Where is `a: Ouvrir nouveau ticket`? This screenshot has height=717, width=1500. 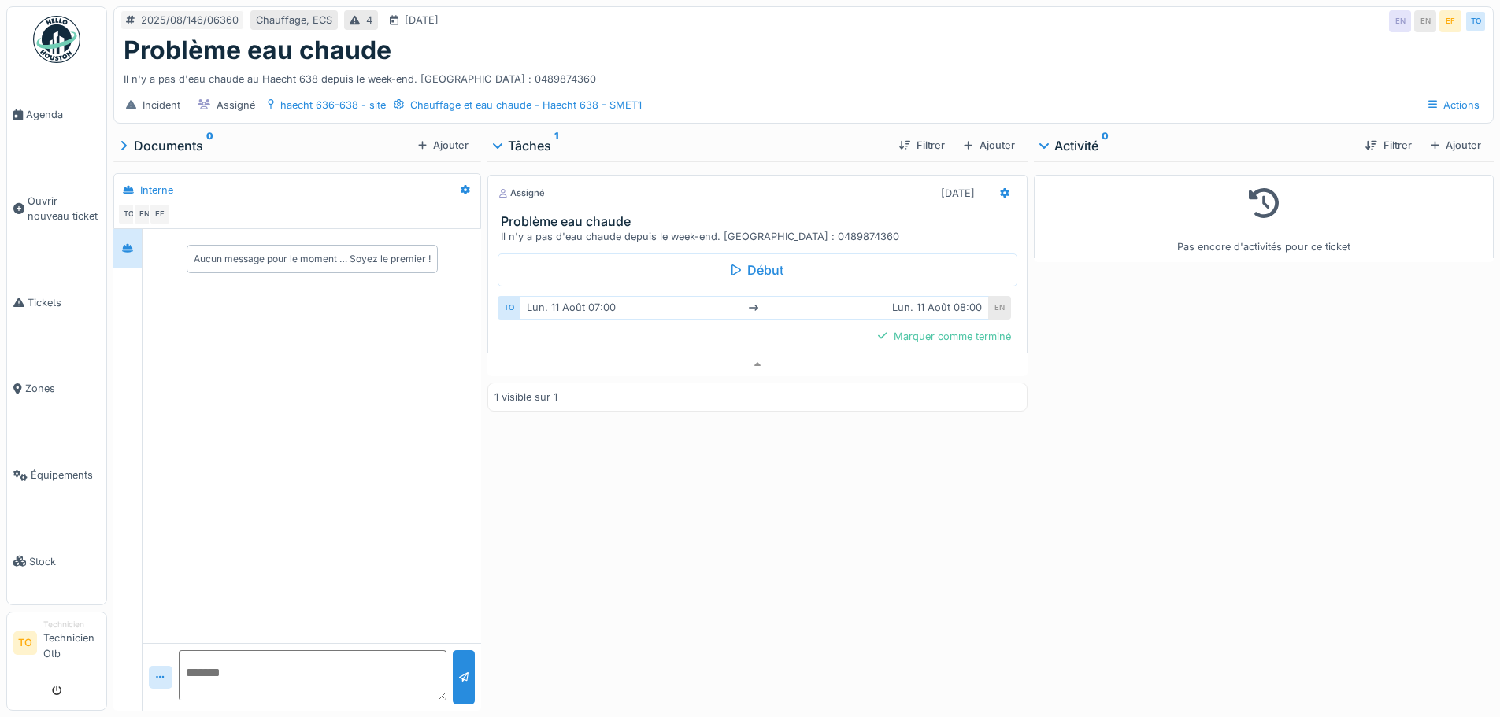
a: Ouvrir nouveau ticket is located at coordinates (57, 209).